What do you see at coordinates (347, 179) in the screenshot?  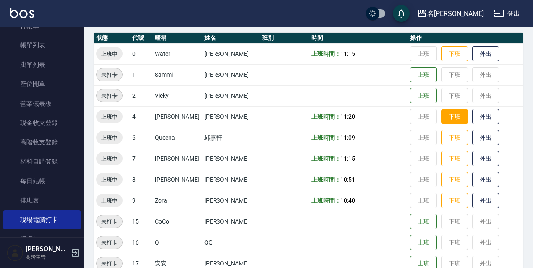 I see `span: 10:51` at bounding box center [347, 179].